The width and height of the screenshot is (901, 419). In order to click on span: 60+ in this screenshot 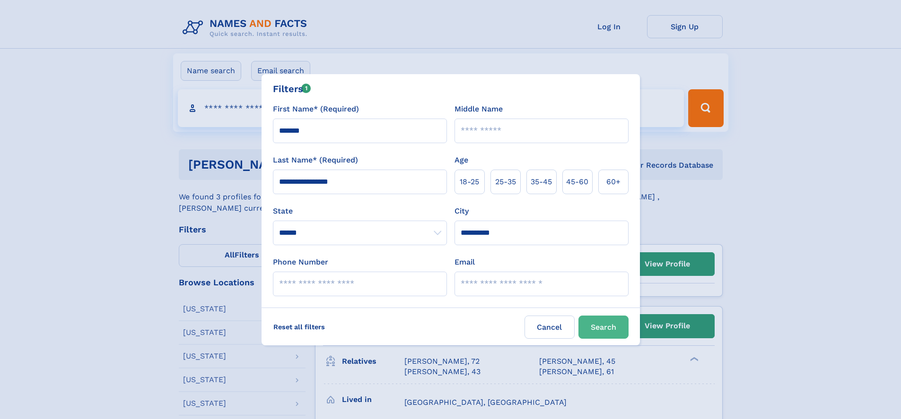, I will do `click(613, 182)`.